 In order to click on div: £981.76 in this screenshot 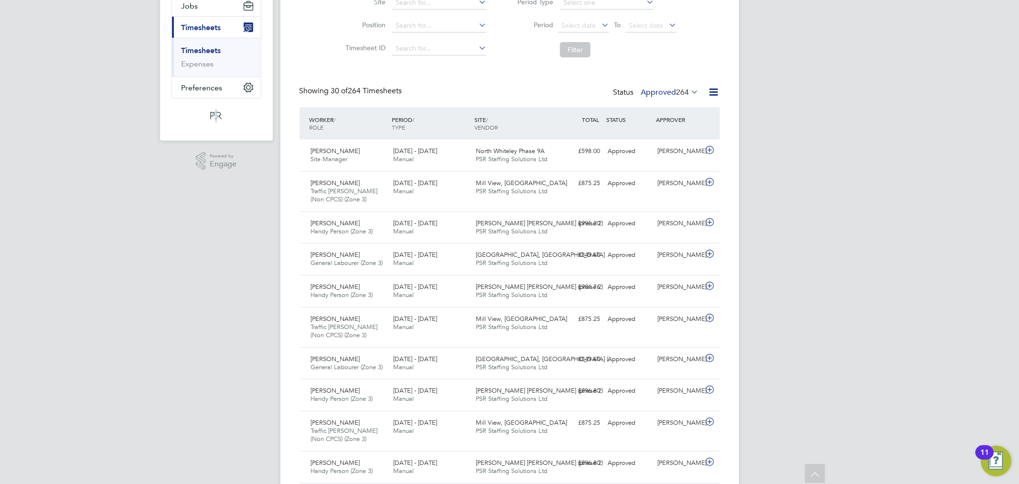, I will do `click(580, 287)`.